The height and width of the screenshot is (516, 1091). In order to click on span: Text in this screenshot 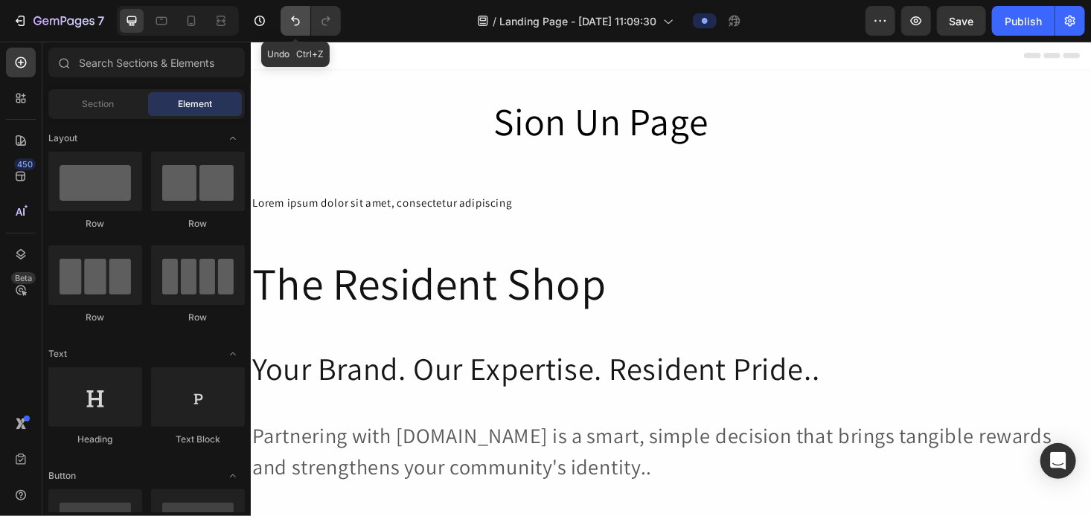, I will do `click(57, 354)`.